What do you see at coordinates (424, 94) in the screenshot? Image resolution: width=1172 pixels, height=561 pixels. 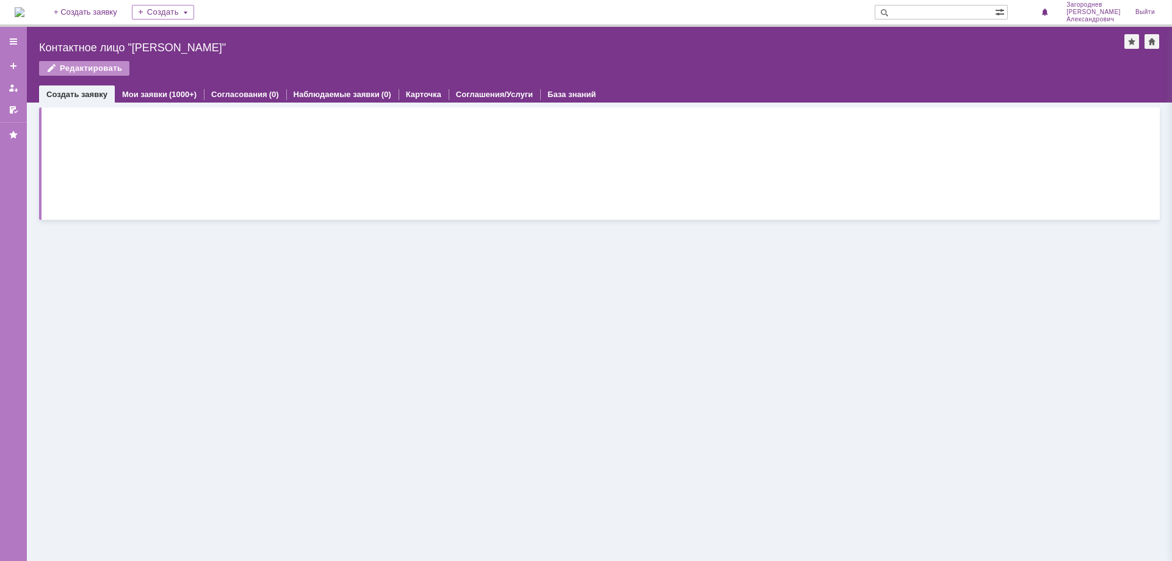 I see `a: Карточка` at bounding box center [424, 94].